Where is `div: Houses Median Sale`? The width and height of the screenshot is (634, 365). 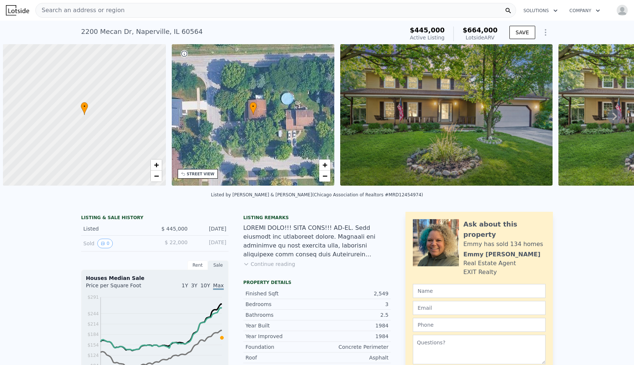 div: Houses Median Sale is located at coordinates (155, 278).